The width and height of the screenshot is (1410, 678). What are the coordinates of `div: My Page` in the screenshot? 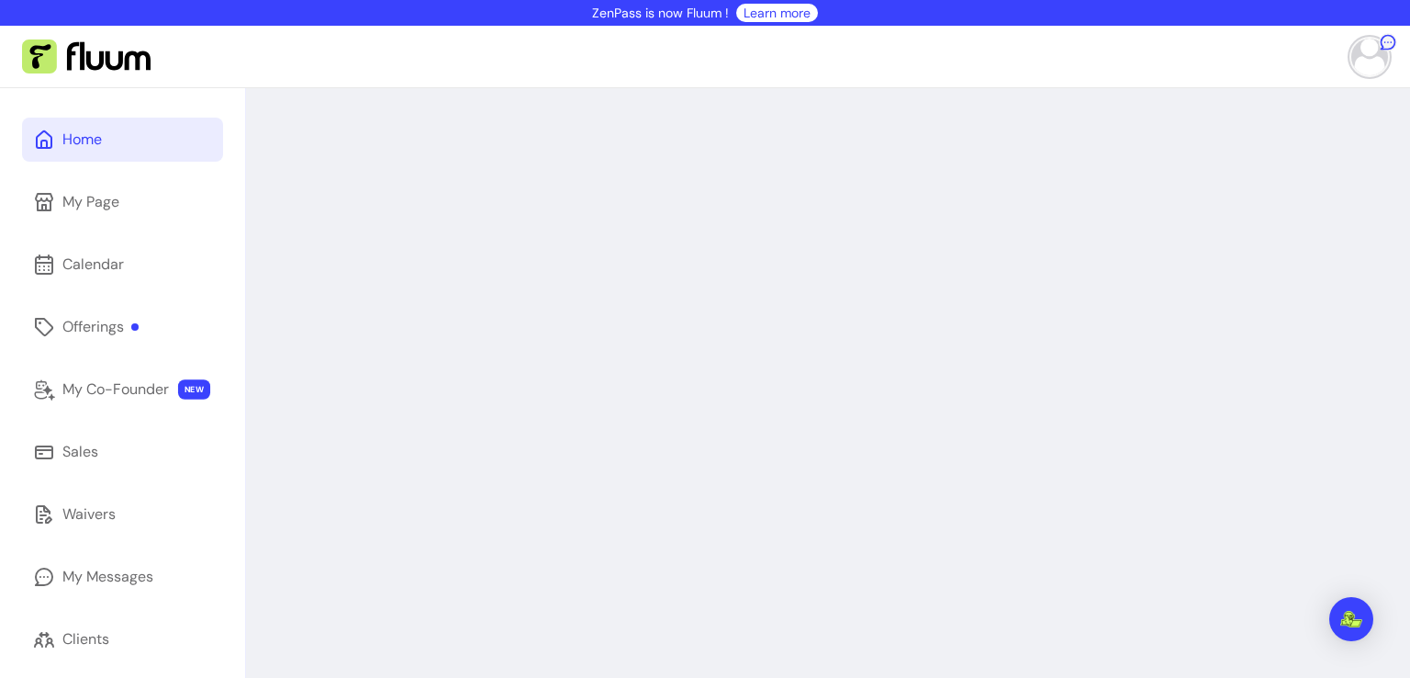 It's located at (91, 202).